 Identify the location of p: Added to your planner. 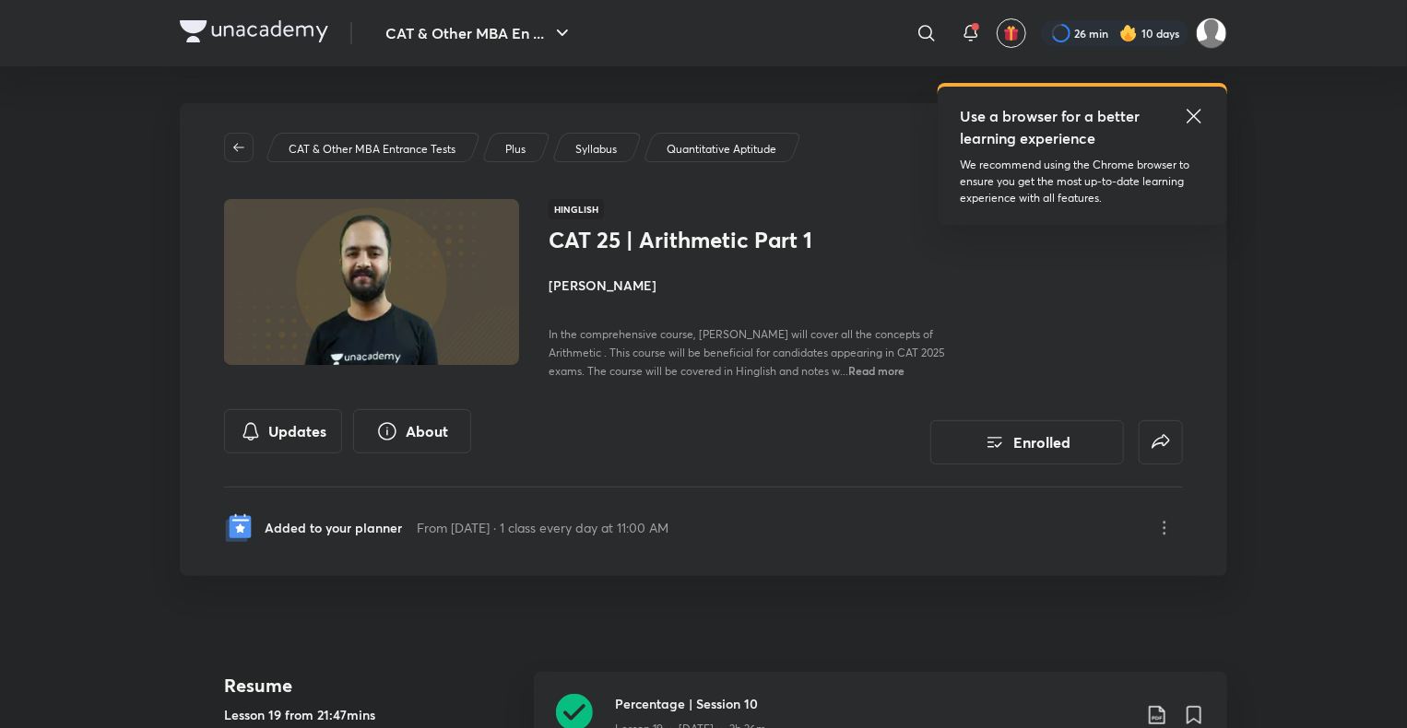
(333, 527).